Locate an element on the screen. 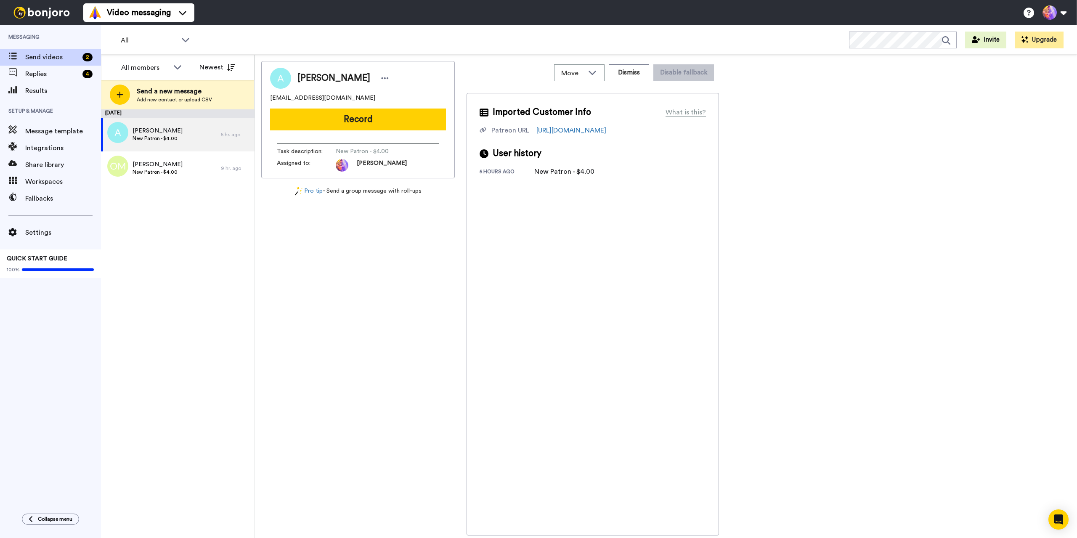 The height and width of the screenshot is (538, 1077). span: All is located at coordinates (149, 40).